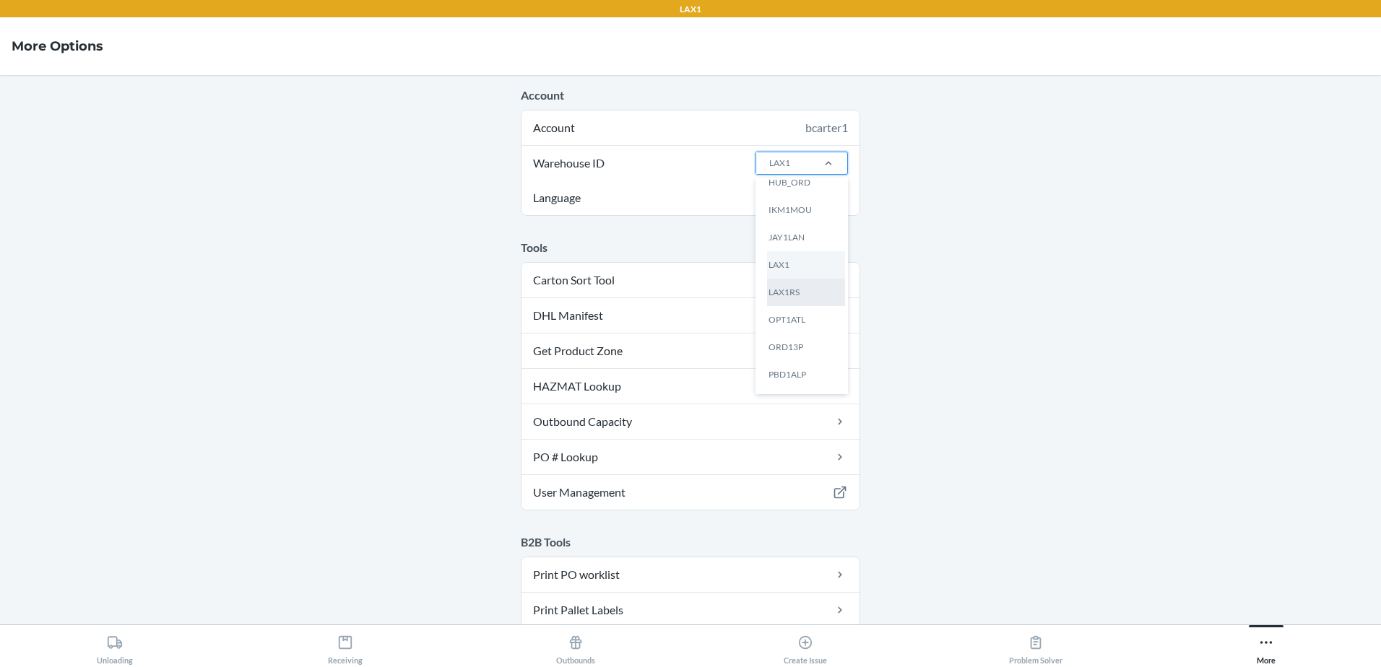  Describe the element at coordinates (690, 422) in the screenshot. I see `a: Outbound Capacity` at that location.